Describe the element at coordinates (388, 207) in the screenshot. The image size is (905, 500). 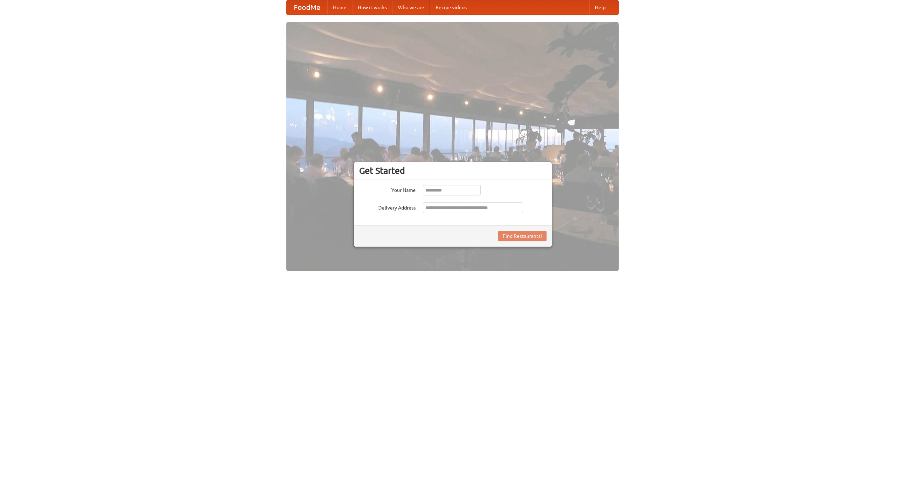
I see `label: Delivery Address` at that location.